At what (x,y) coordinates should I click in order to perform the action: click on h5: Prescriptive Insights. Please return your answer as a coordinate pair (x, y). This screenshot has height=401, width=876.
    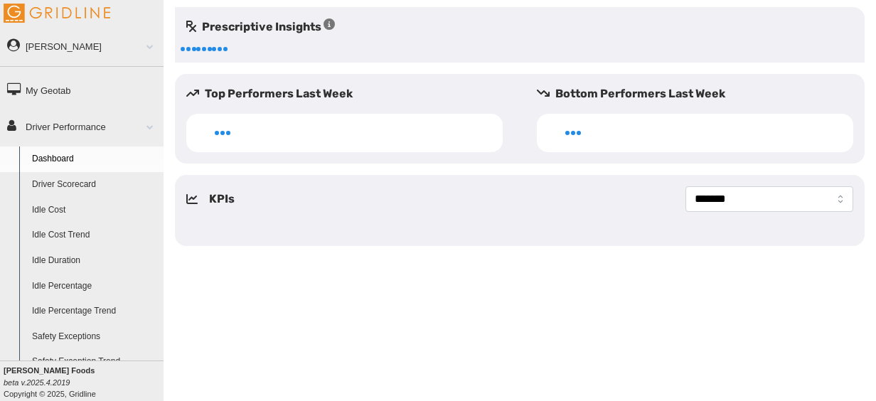
    Looking at the image, I should click on (260, 27).